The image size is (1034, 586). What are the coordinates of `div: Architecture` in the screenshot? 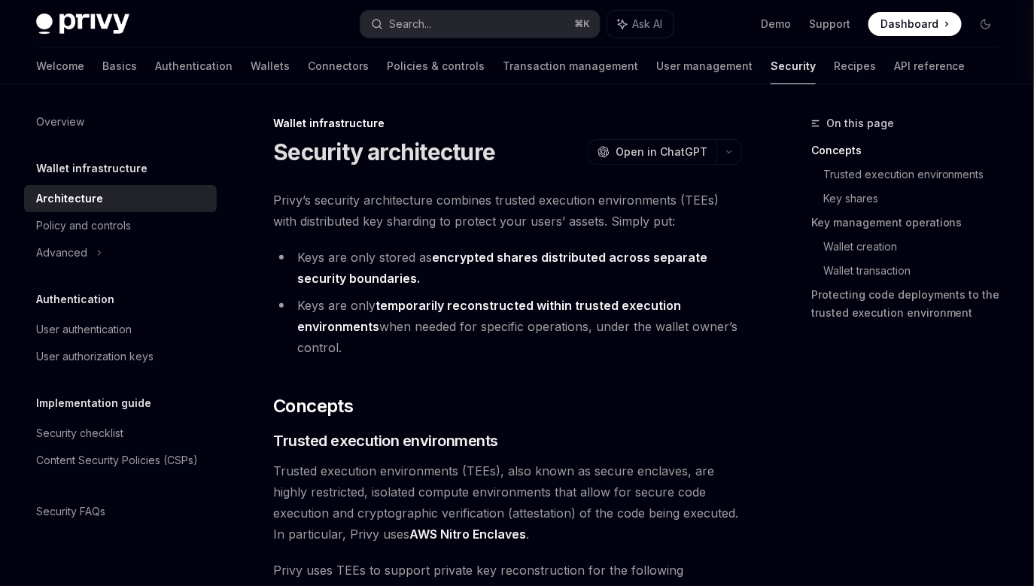 It's located at (69, 199).